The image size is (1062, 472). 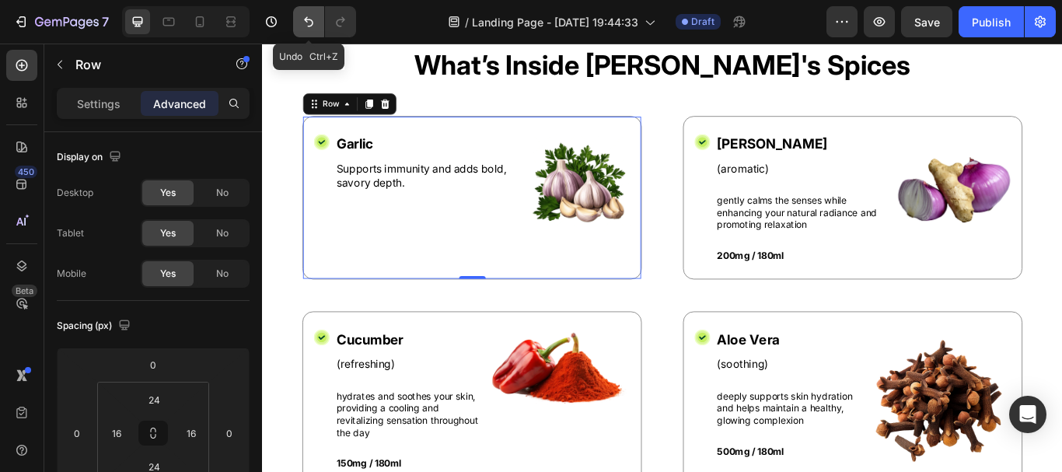 I want to click on button: Save, so click(x=927, y=22).